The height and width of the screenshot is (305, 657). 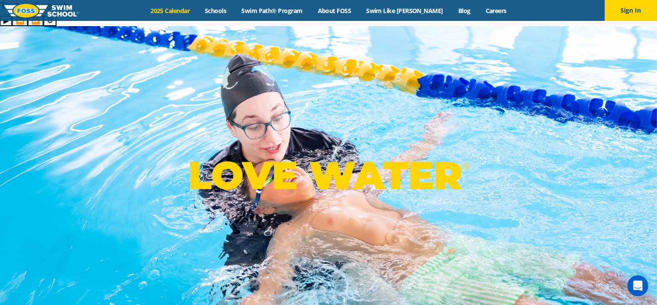 What do you see at coordinates (638, 285) in the screenshot?
I see `div: Open Intercom Messenger` at bounding box center [638, 285].